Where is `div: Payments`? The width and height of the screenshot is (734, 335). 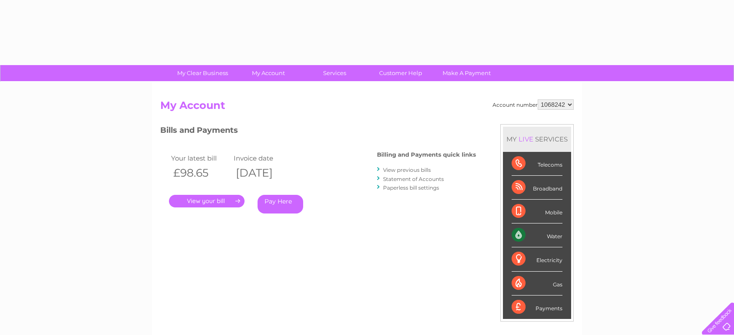 div: Payments is located at coordinates (537, 308).